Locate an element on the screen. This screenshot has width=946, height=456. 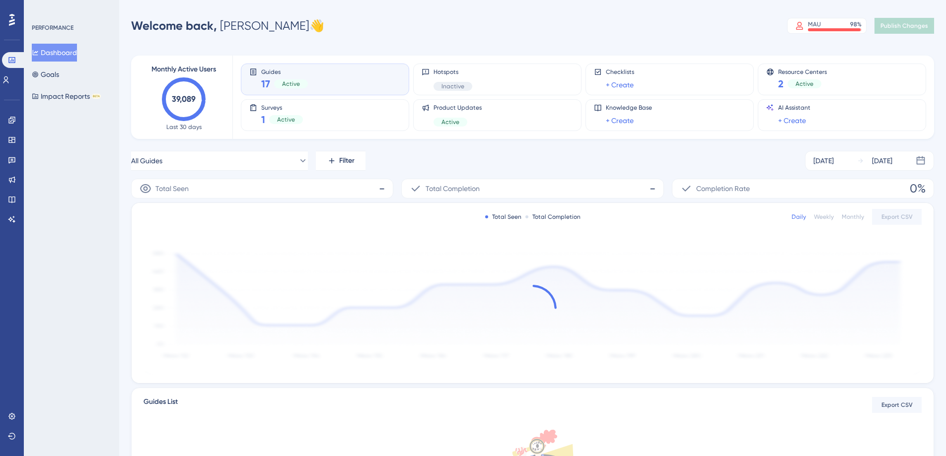
button: Dashboard is located at coordinates (54, 53).